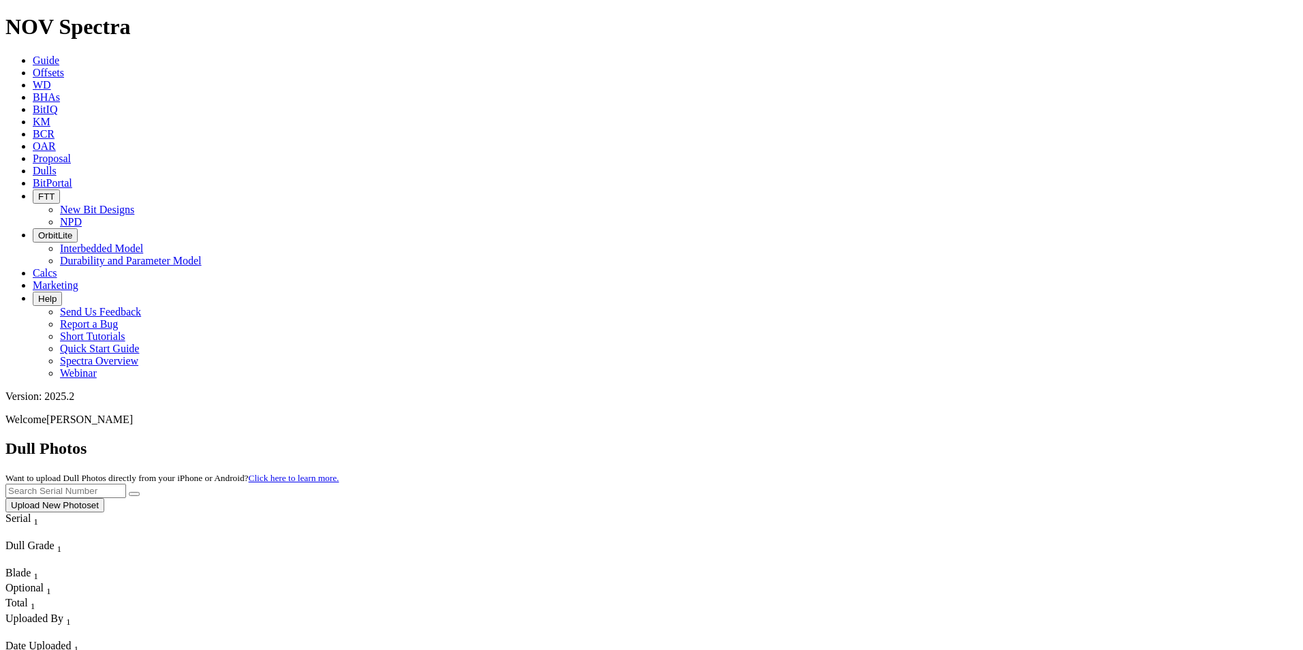  What do you see at coordinates (52, 158) in the screenshot?
I see `span: Proposal` at bounding box center [52, 158].